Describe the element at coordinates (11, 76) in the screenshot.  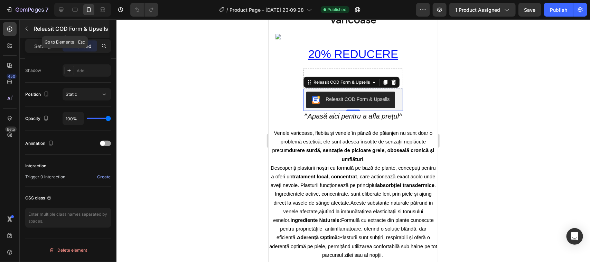
I see `div: 450` at that location.